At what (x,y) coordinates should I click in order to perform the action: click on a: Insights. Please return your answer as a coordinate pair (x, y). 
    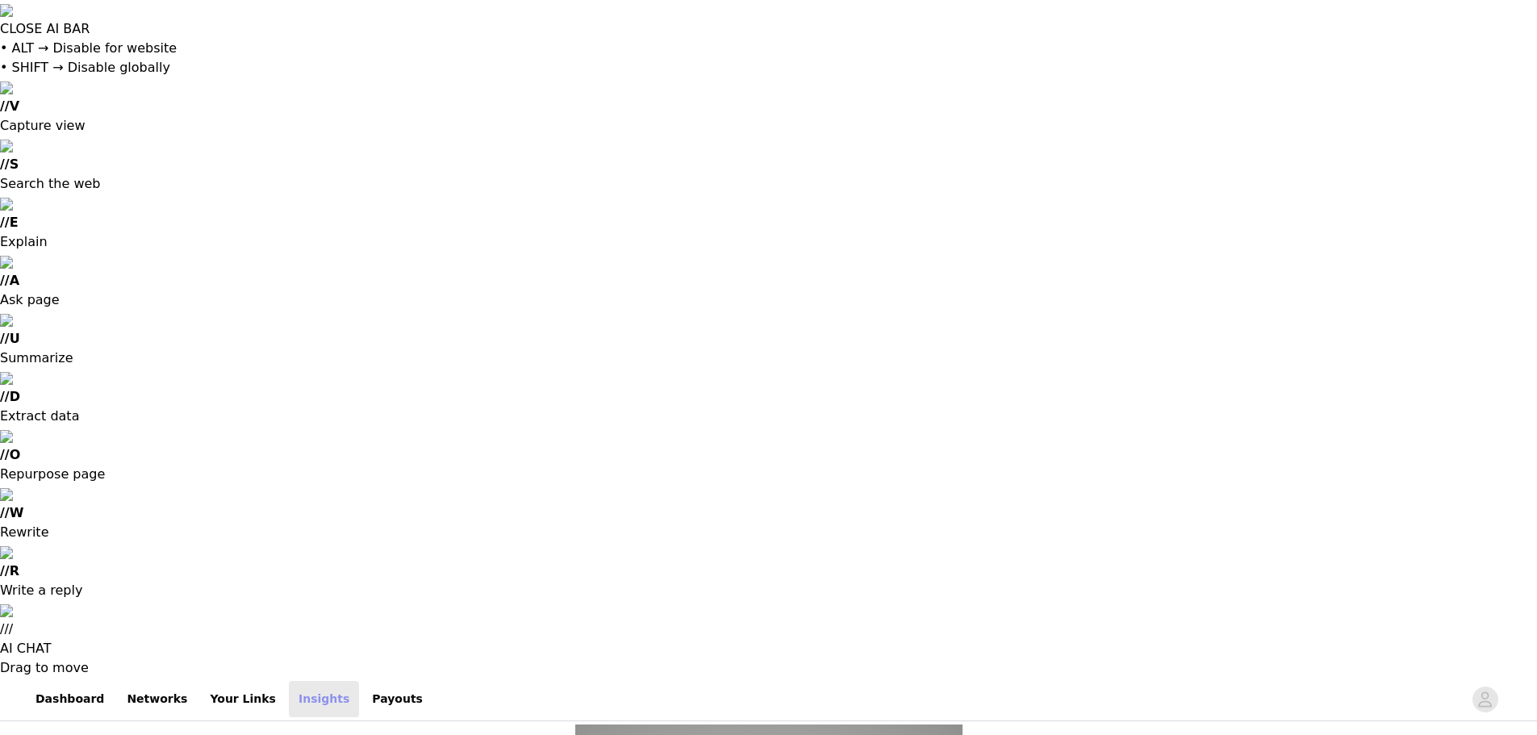
    Looking at the image, I should click on (324, 699).